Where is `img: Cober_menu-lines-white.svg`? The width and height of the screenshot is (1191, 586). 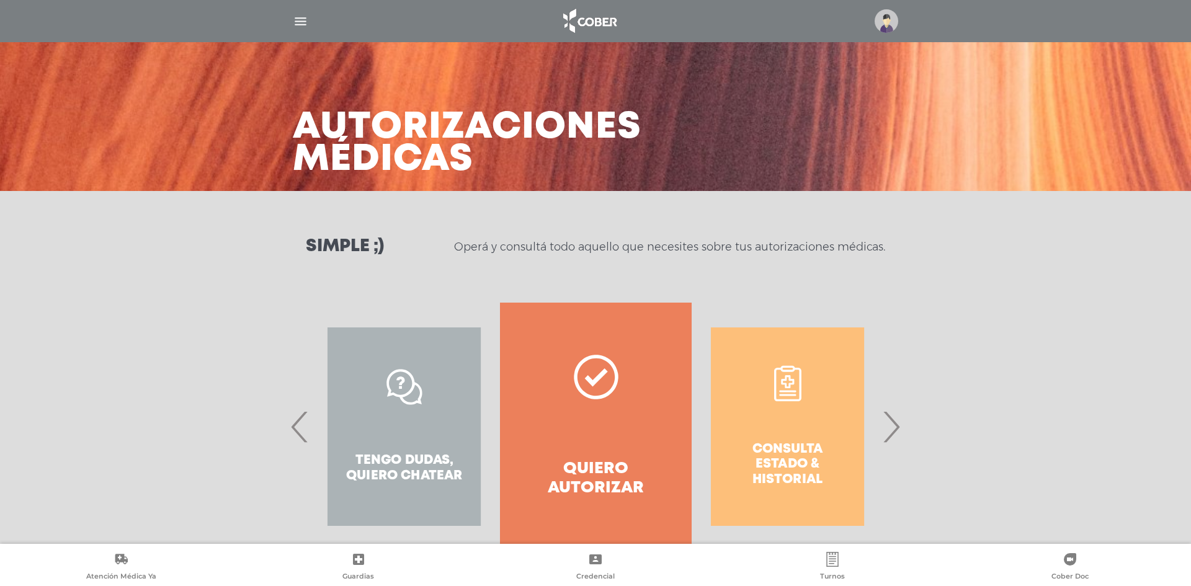 img: Cober_menu-lines-white.svg is located at coordinates (300, 21).